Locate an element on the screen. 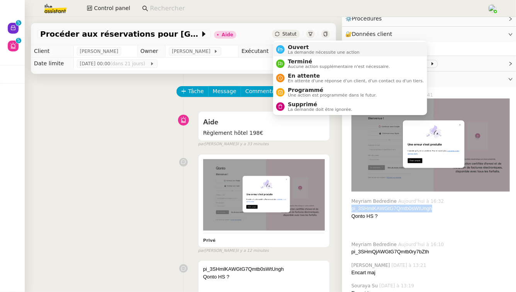 The image size is (516, 292). div: Aide is located at coordinates (227, 35).